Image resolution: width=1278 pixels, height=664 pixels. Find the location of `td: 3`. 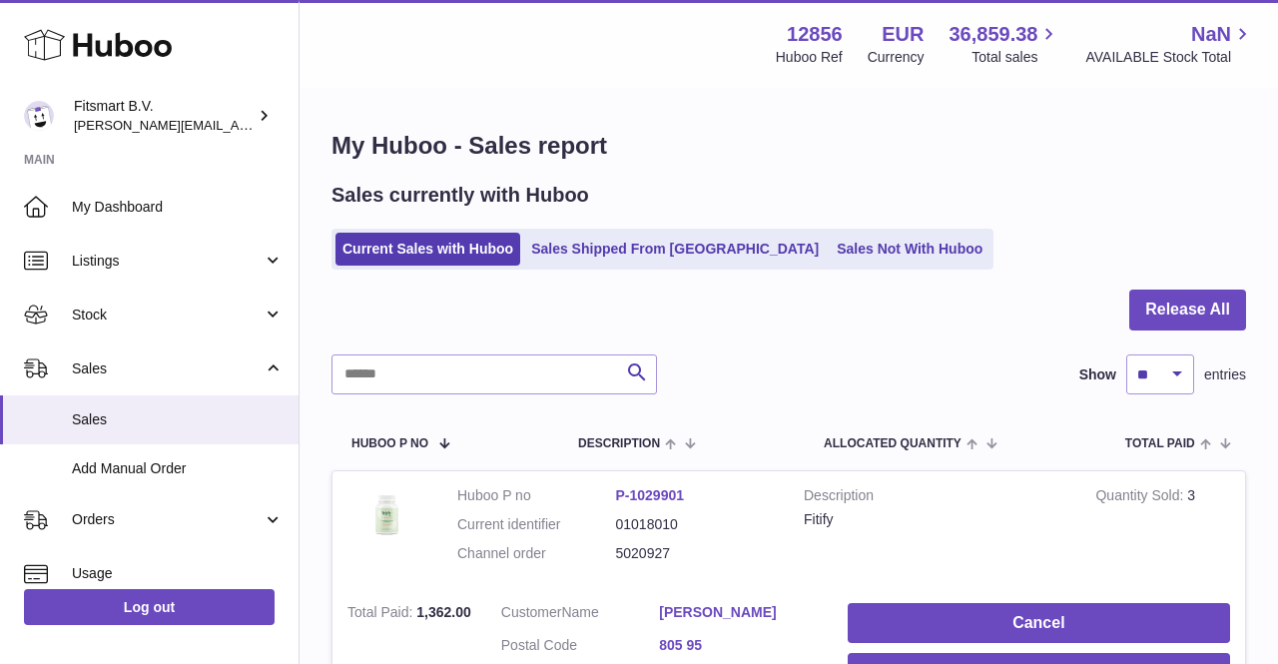

td: 3 is located at coordinates (1162, 529).